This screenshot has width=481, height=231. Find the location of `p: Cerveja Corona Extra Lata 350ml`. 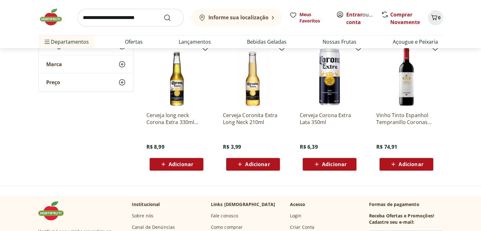

p: Cerveja Corona Extra Lata 350ml is located at coordinates (329, 119).